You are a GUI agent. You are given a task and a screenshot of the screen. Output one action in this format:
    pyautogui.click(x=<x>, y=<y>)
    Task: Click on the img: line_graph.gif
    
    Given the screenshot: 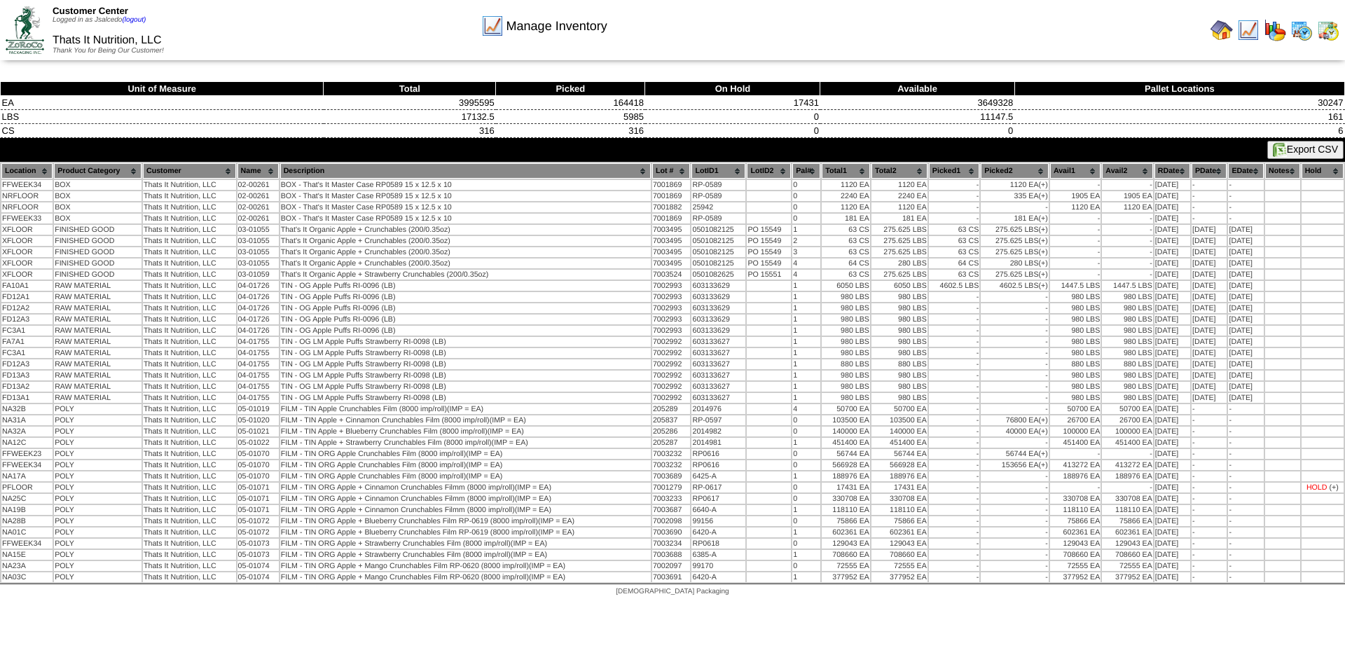 What is the action you would take?
    pyautogui.click(x=492, y=26)
    